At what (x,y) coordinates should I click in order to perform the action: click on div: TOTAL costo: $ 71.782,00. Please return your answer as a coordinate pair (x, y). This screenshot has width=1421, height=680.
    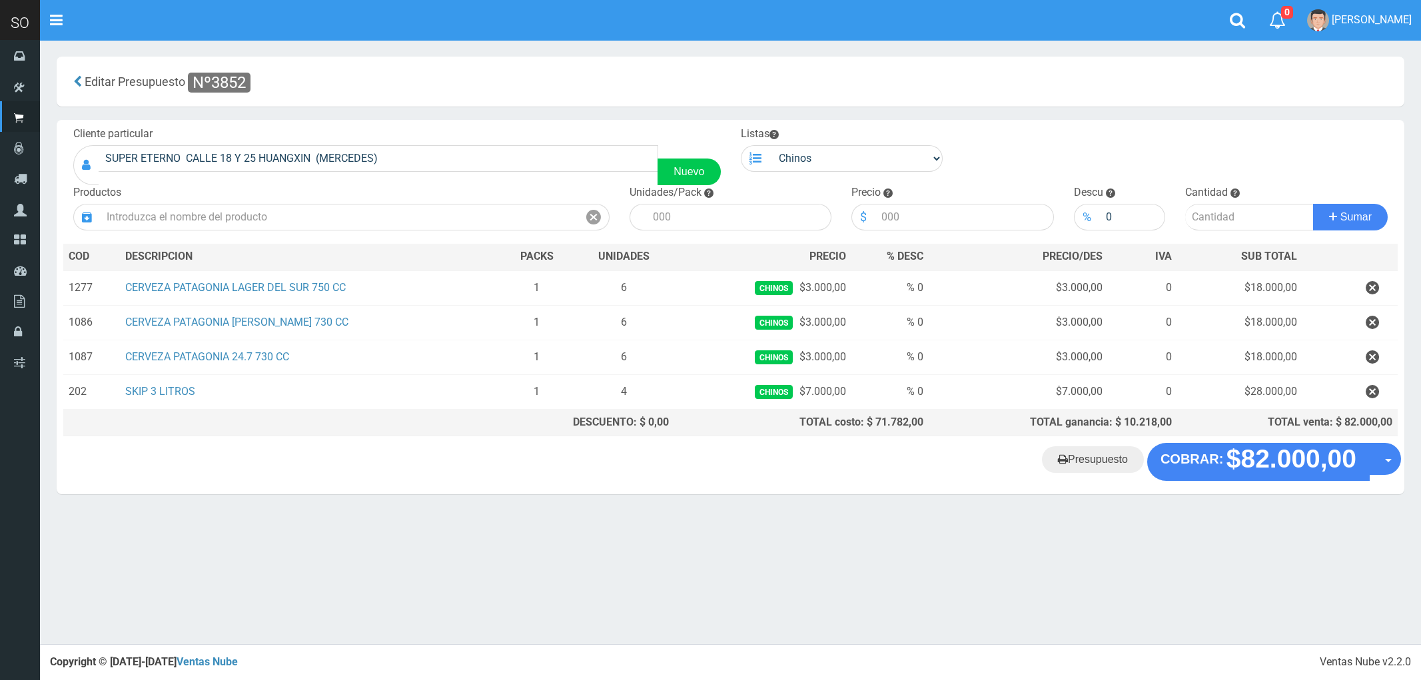
    Looking at the image, I should click on (801, 422).